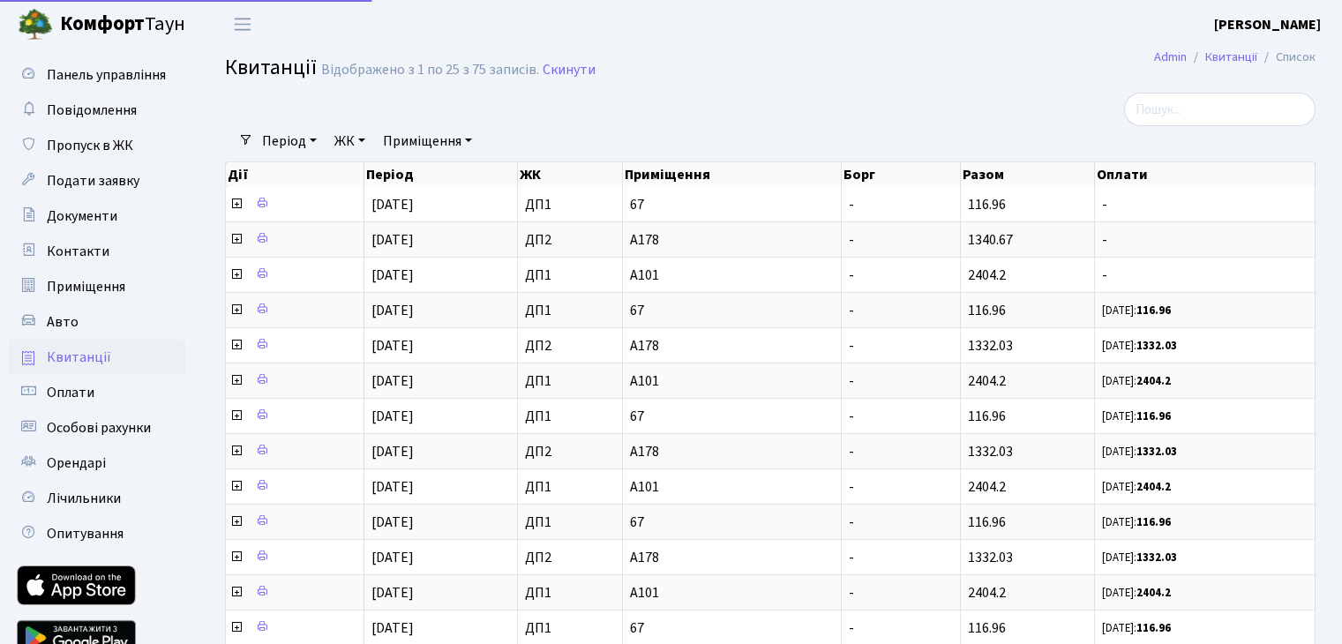 The image size is (1342, 644). I want to click on a: Орендарі, so click(97, 463).